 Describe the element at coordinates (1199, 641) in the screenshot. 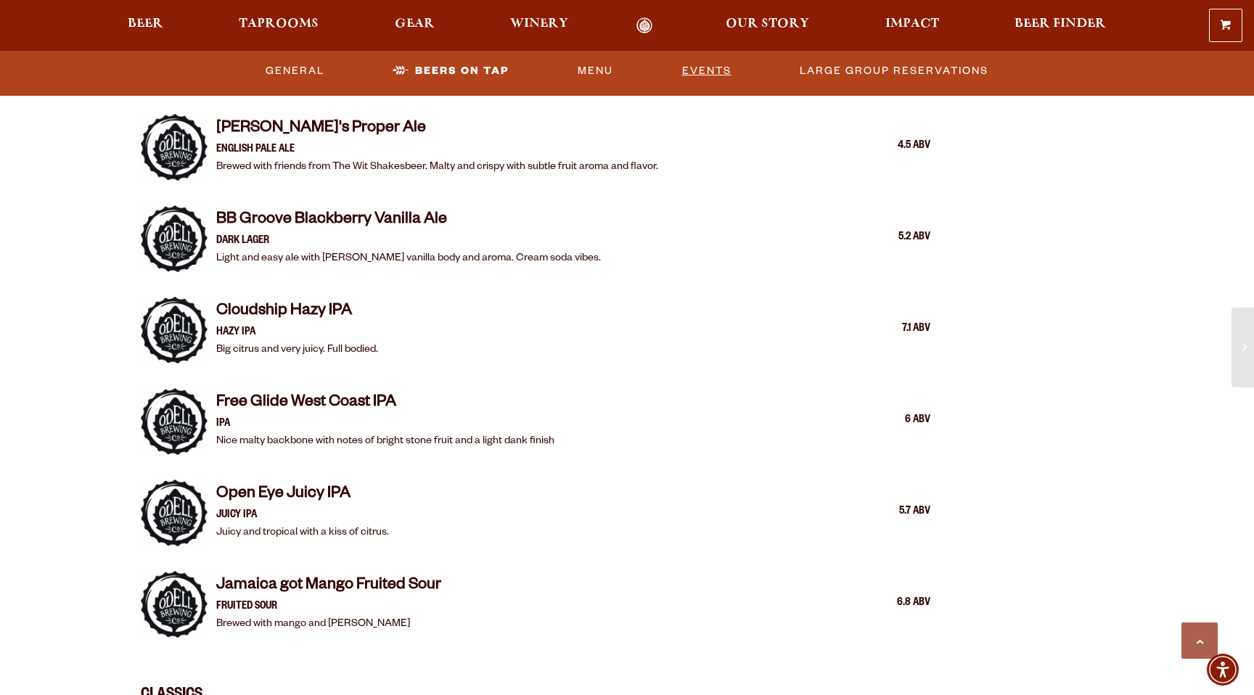

I see `a: Scroll to top` at that location.